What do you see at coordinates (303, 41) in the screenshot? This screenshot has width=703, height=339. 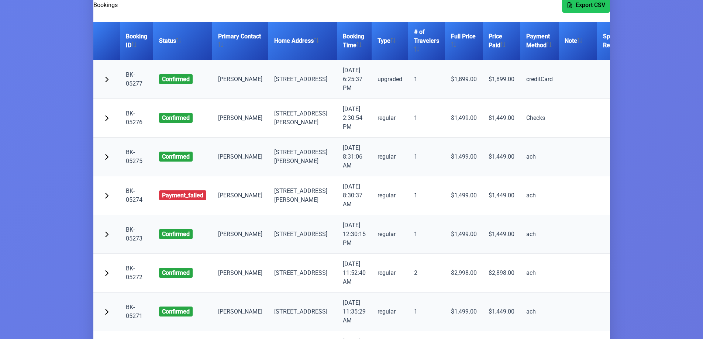 I see `th: Home Address` at bounding box center [303, 41].